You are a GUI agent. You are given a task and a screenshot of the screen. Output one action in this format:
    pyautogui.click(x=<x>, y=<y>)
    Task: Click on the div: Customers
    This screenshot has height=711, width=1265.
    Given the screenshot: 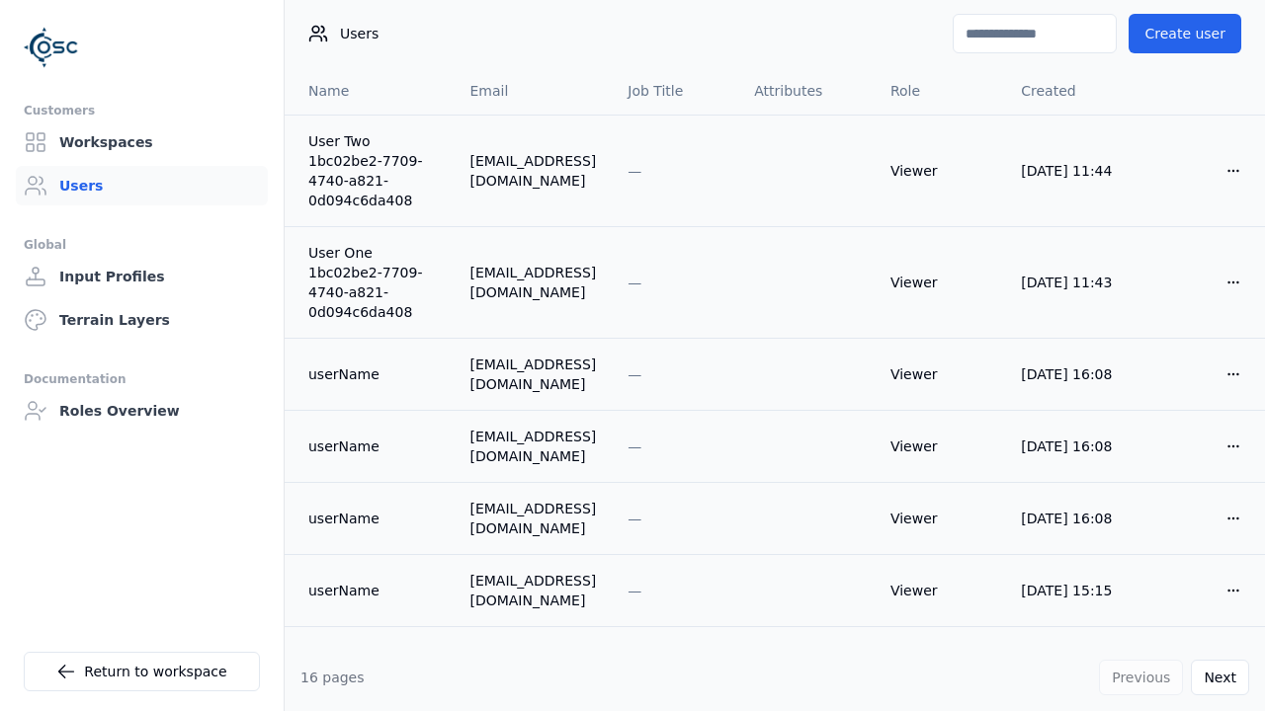 What is the action you would take?
    pyautogui.click(x=141, y=111)
    